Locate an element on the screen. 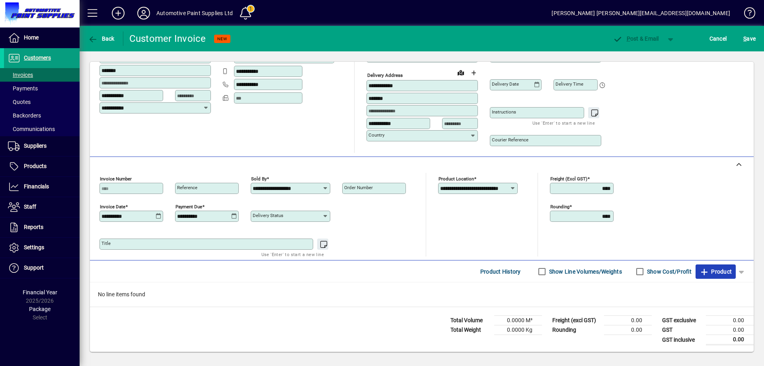 Image resolution: width=764 pixels, height=366 pixels. a: Financials is located at coordinates (42, 187).